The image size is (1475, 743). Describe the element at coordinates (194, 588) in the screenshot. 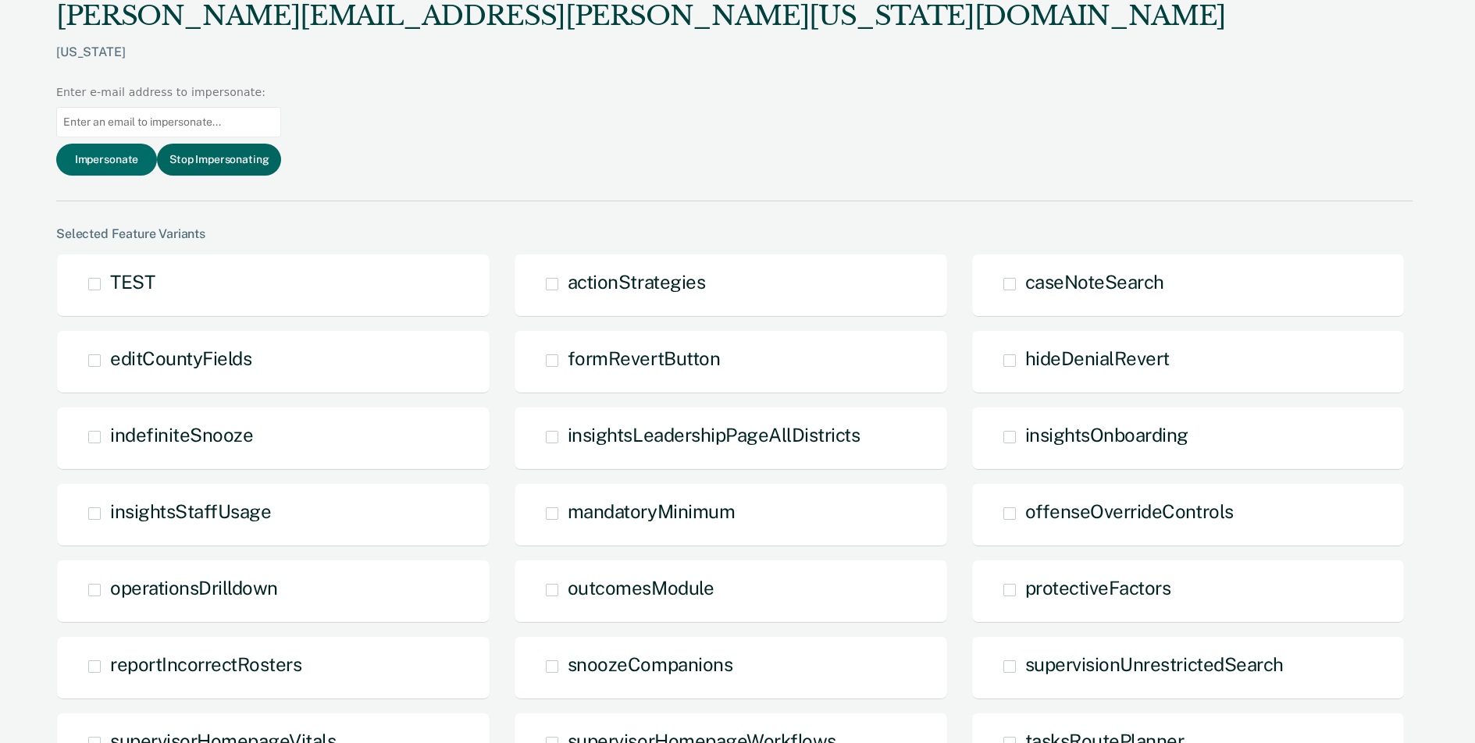

I see `span: operationsDrilldown` at that location.